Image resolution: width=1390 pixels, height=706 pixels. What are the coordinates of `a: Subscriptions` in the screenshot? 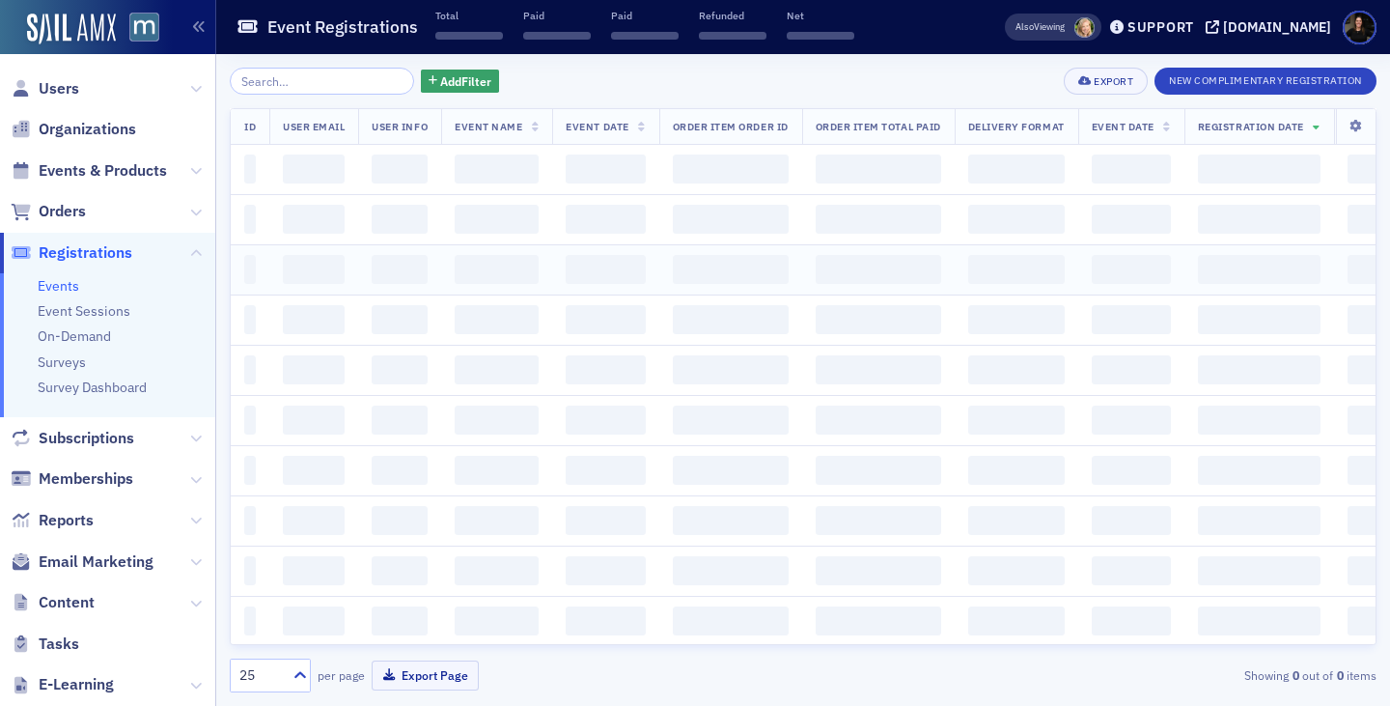 It's located at (72, 438).